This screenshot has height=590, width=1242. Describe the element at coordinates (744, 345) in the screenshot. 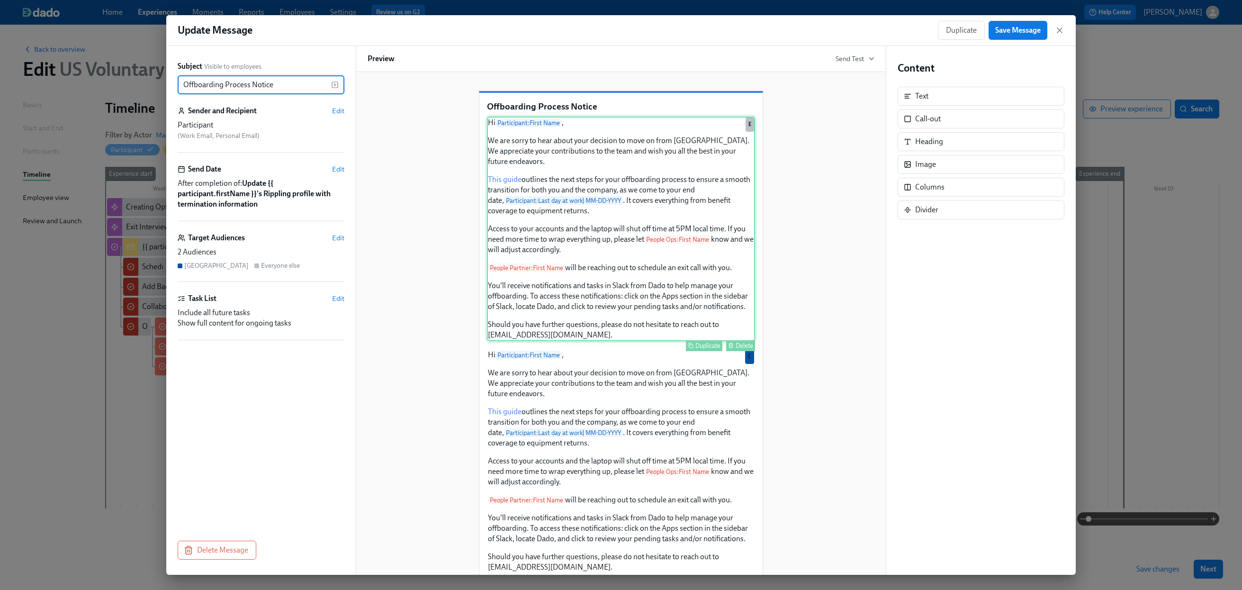

I see `div: Delete` at that location.